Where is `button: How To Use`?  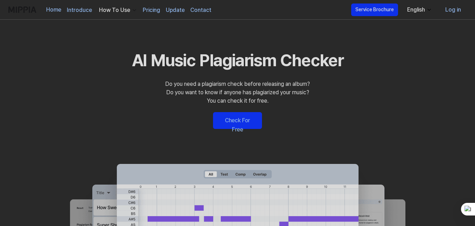
button: How To Use is located at coordinates (117, 10).